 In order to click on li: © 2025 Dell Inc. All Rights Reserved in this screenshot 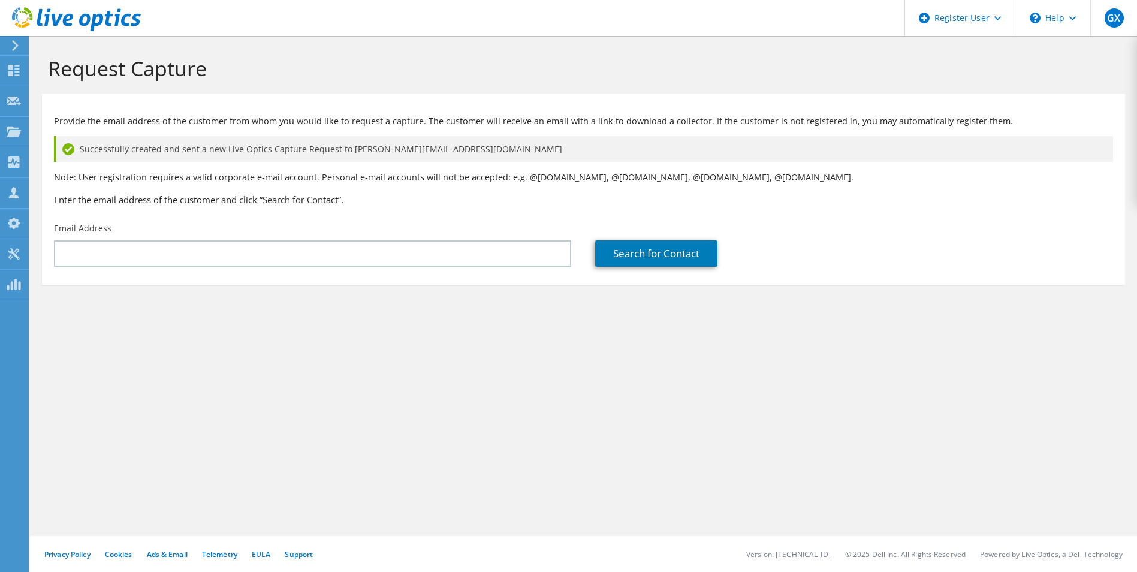, I will do `click(905, 554)`.